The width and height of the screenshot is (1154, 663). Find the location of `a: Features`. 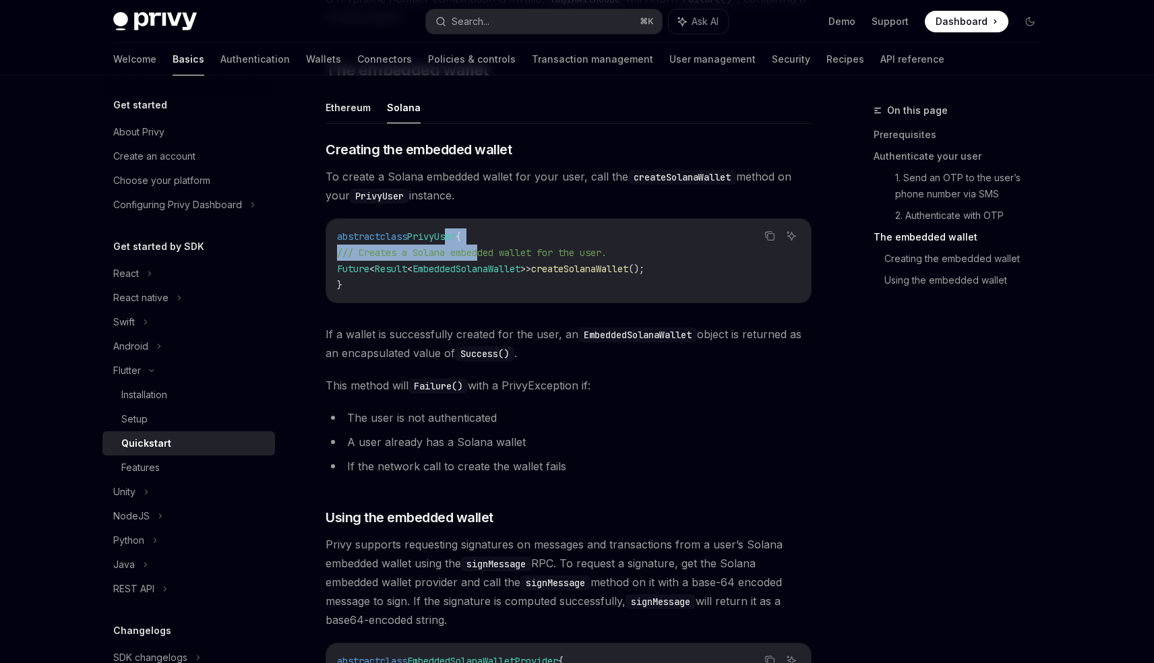

a: Features is located at coordinates (189, 468).